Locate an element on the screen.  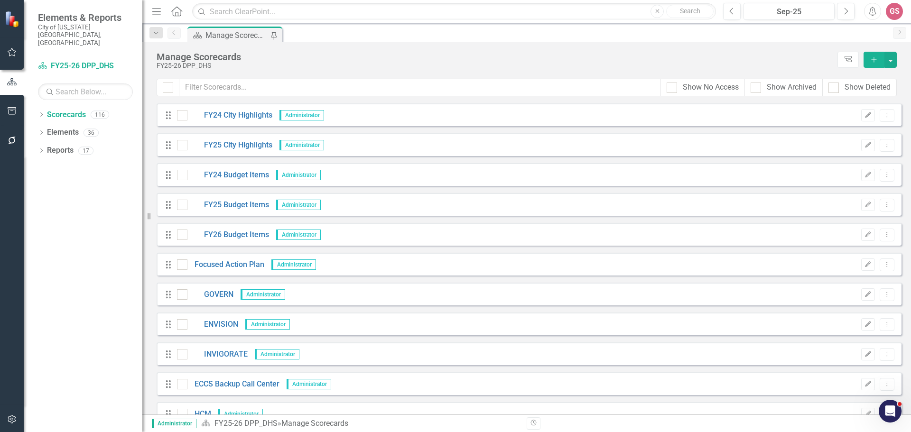
div: FY25-26 DPP_DHS is located at coordinates (495, 66).